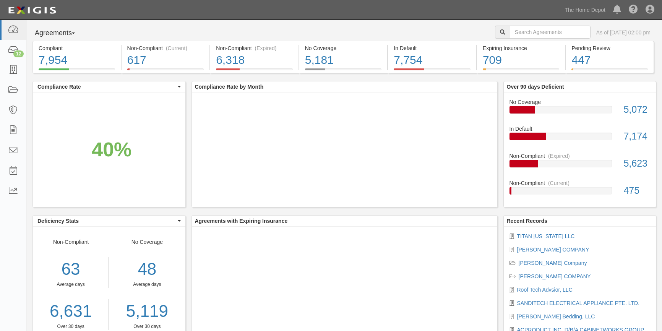 The image size is (662, 331). Describe the element at coordinates (18, 54) in the screenshot. I see `div: 12` at that location.